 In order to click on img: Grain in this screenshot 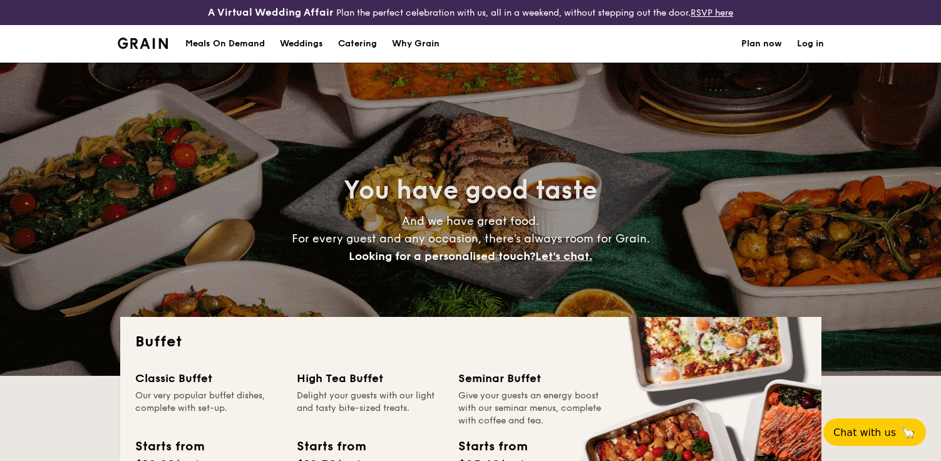, I will do `click(143, 43)`.